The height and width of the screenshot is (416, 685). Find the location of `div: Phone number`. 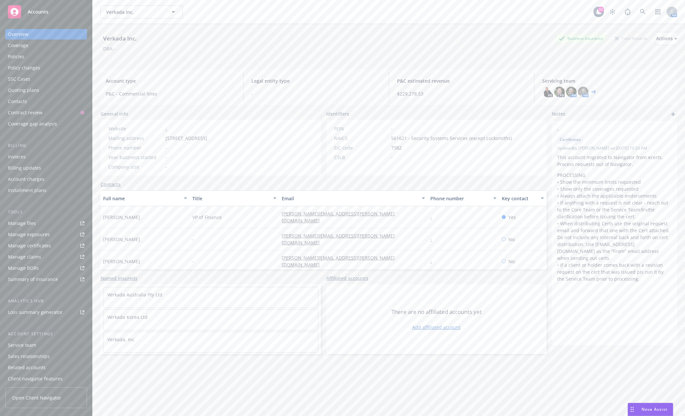

div: Phone number is located at coordinates (135, 148).